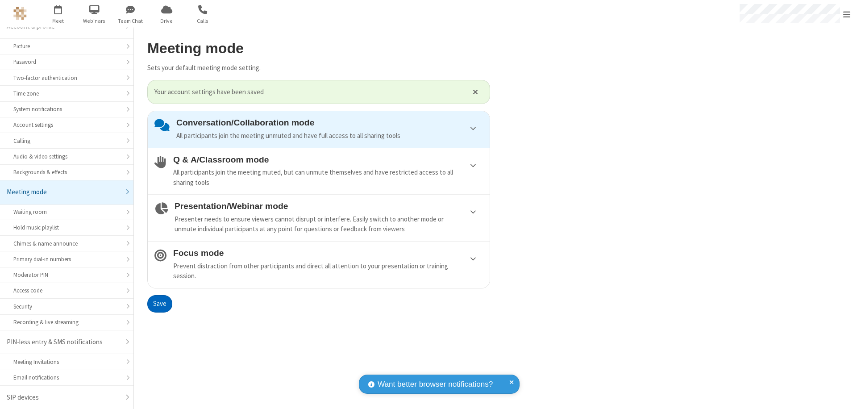 This screenshot has height=409, width=857. I want to click on div: Presenter needs to ensure viewers cannot disrupt or interfere. Easily switch to another mode or u..., so click(328, 224).